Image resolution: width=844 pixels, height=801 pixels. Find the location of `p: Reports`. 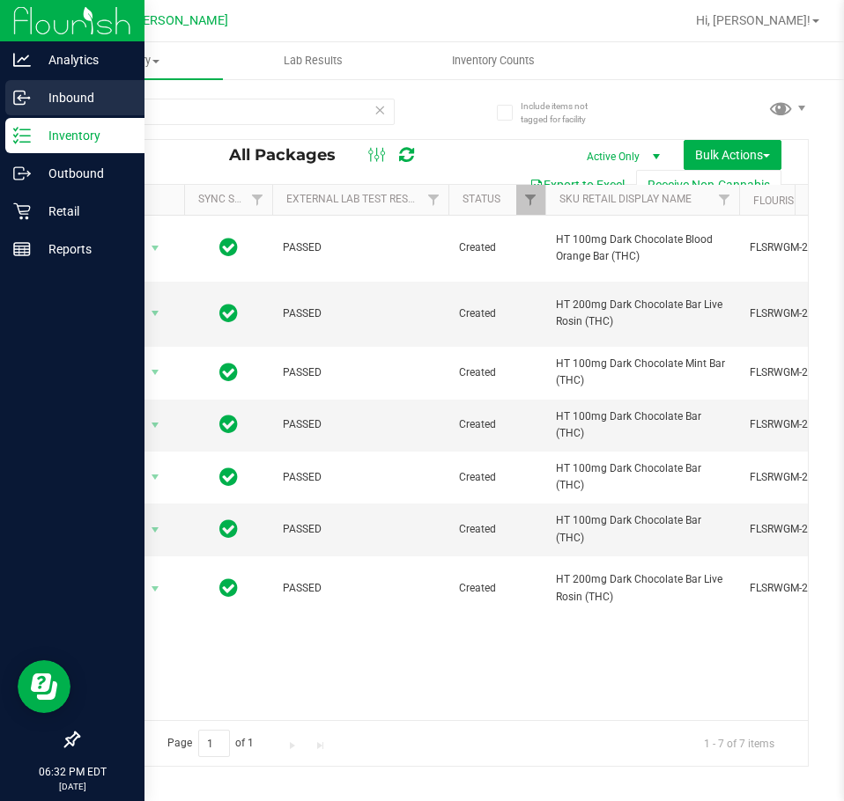

p: Reports is located at coordinates (84, 249).